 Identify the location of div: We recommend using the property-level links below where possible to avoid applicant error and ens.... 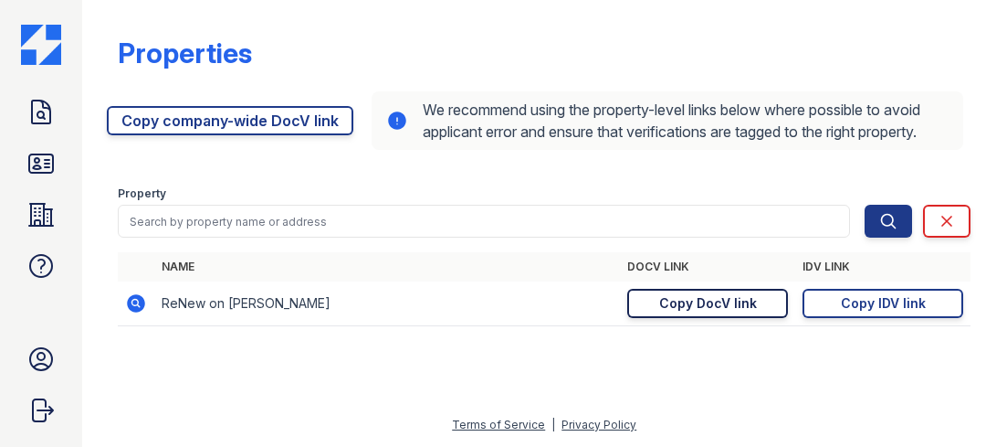
(668, 121).